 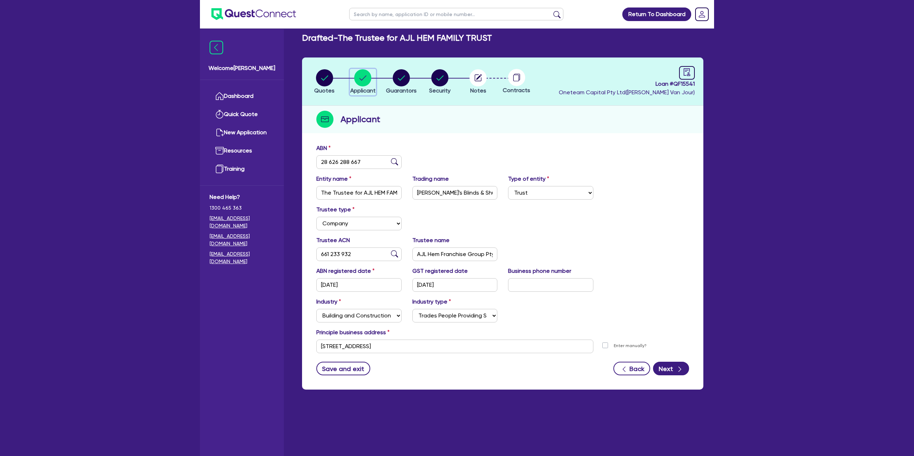 What do you see at coordinates (440, 82) in the screenshot?
I see `button: Security` at bounding box center [440, 82].